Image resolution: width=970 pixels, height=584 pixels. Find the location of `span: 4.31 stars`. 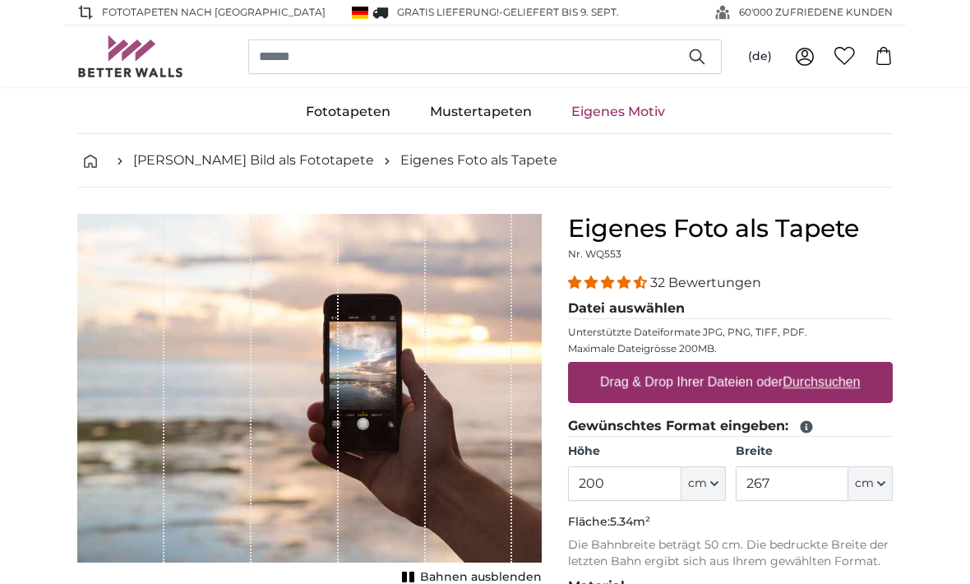

span: 4.31 stars is located at coordinates (609, 282).